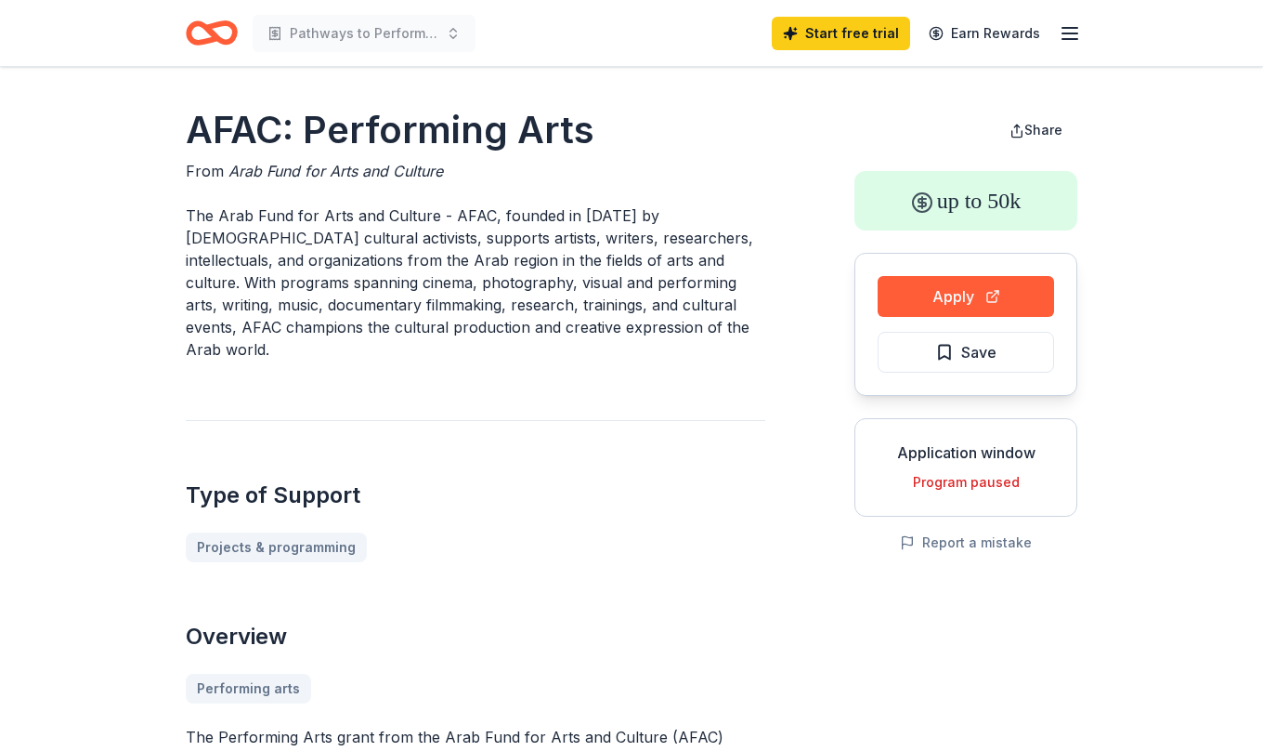  Describe the element at coordinates (476, 130) in the screenshot. I see `h1: AFAC: Performing Arts` at that location.